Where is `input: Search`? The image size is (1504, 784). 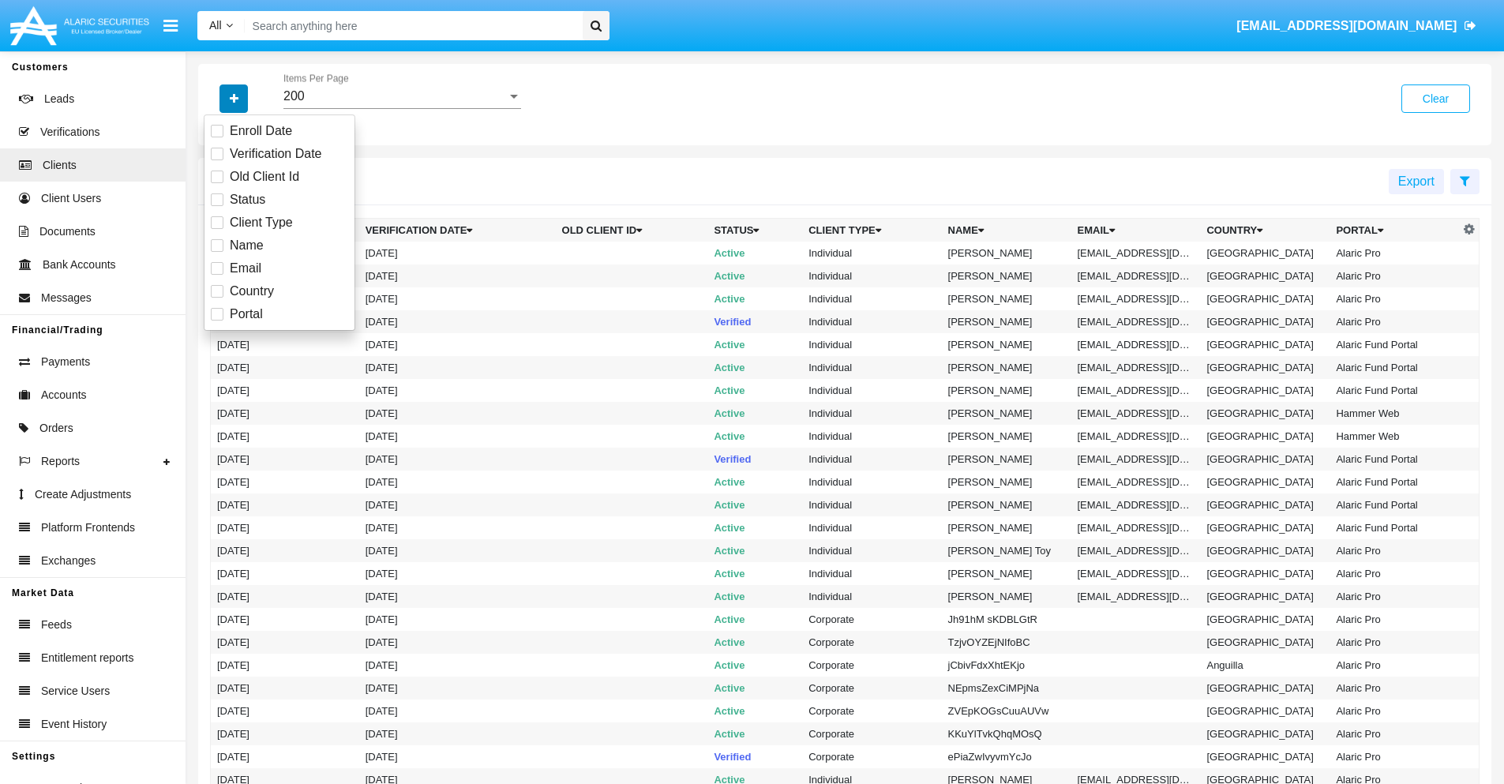
input: Search is located at coordinates (410, 25).